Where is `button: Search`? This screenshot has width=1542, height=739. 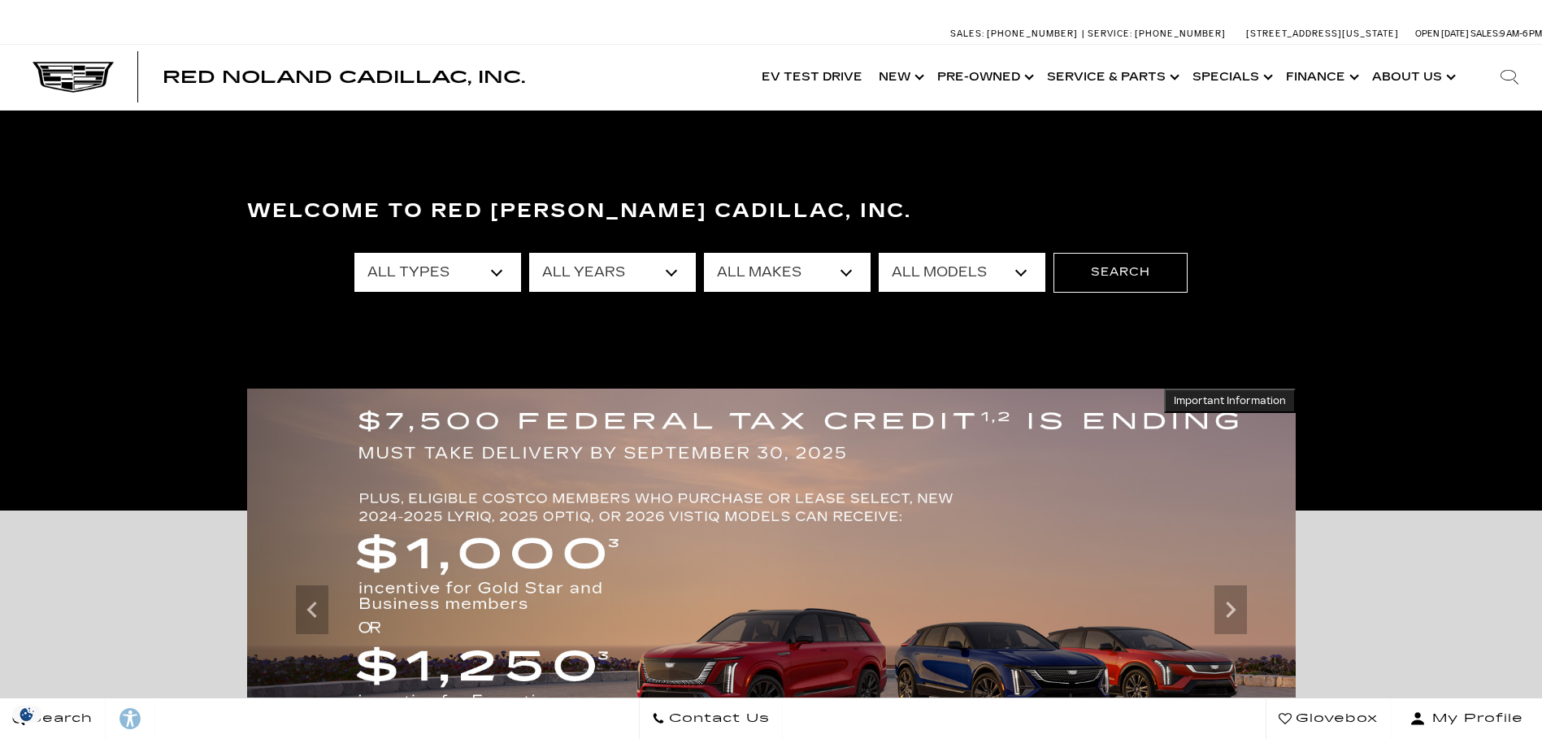
button: Search is located at coordinates (1120, 272).